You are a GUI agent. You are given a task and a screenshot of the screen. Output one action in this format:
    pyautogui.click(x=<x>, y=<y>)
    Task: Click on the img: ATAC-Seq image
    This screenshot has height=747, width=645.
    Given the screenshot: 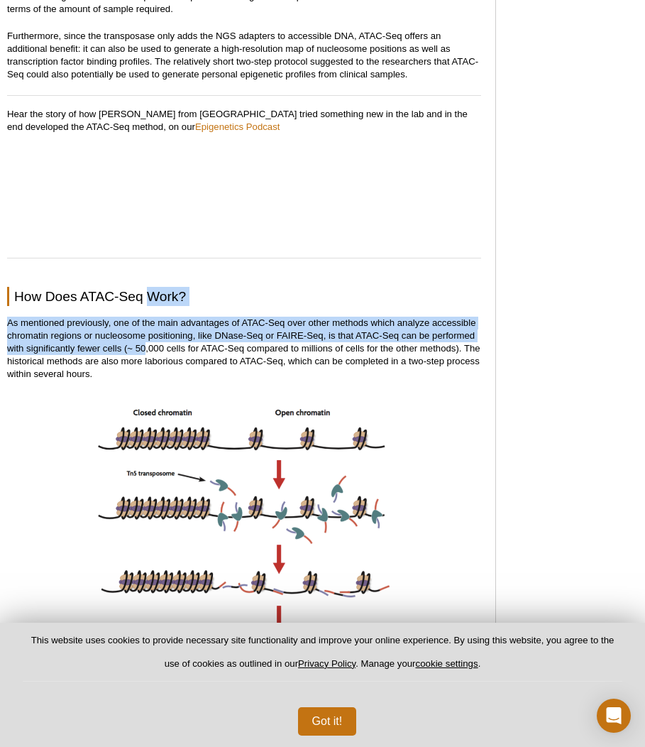 What is the action you would take?
    pyautogui.click(x=244, y=525)
    